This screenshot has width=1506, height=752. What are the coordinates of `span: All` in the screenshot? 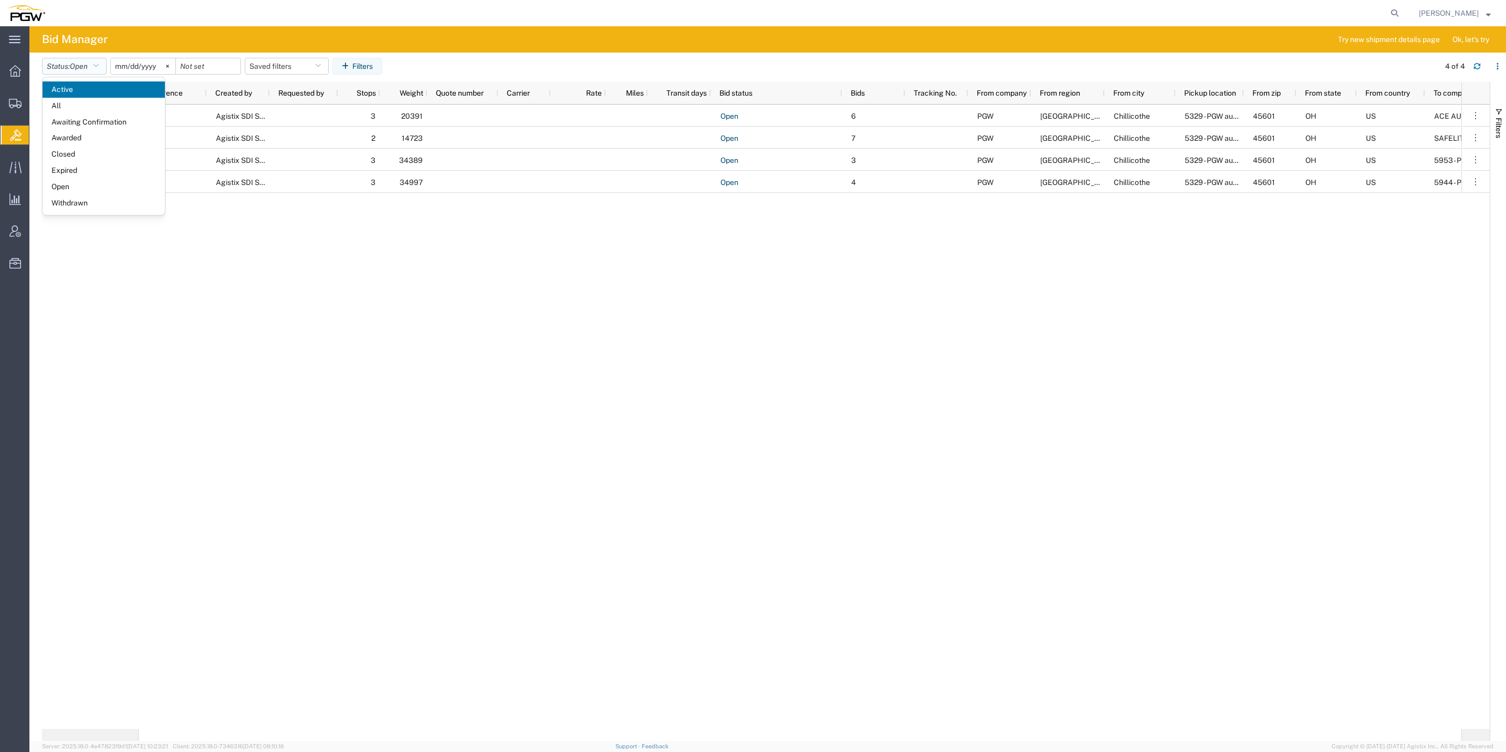 It's located at (103, 106).